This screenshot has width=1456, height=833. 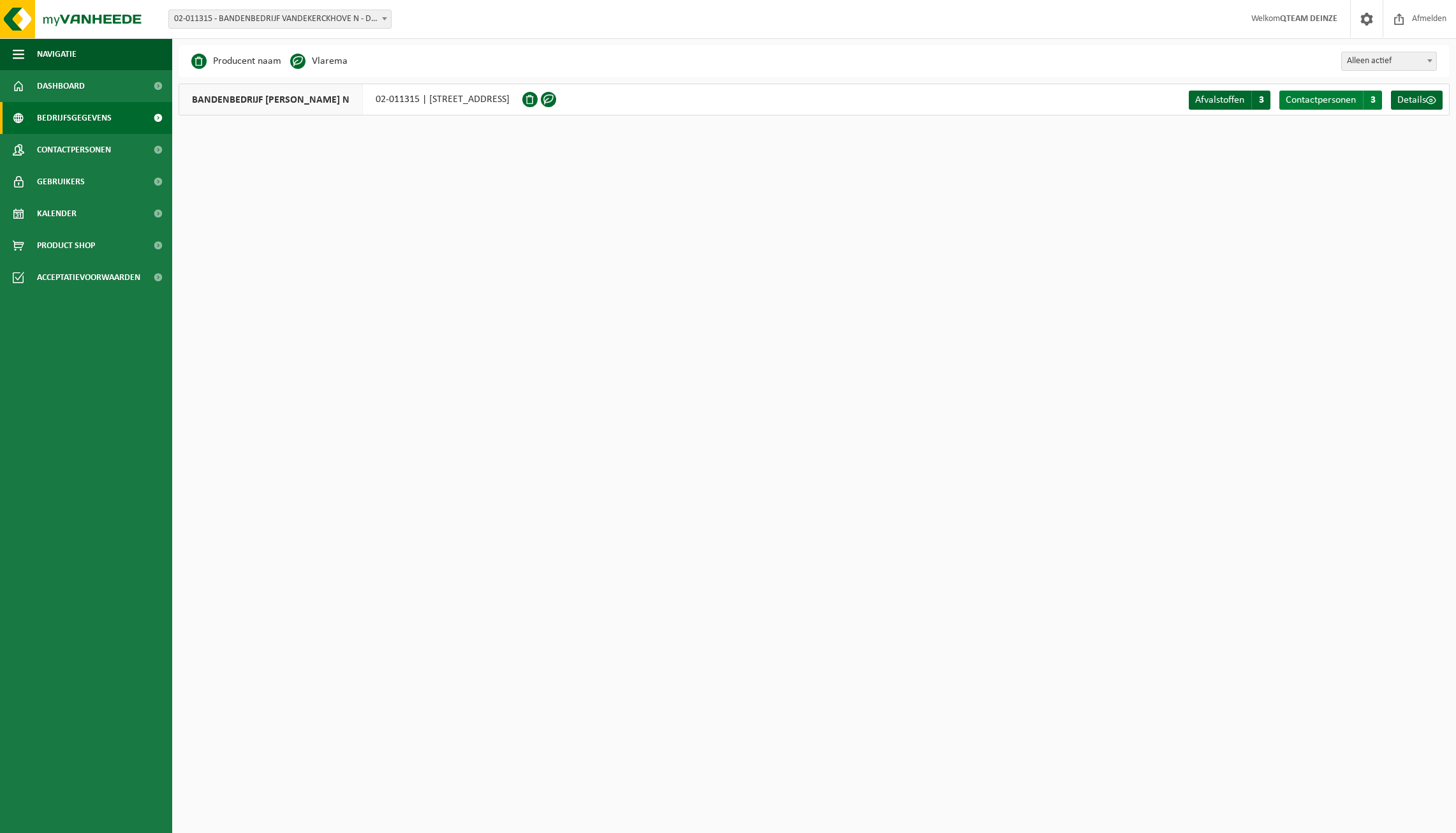 What do you see at coordinates (280, 19) in the screenshot?
I see `span: 02-011315 - BANDENBEDRIJF VANDEKERCKHOVE N - DEINZE` at bounding box center [280, 19].